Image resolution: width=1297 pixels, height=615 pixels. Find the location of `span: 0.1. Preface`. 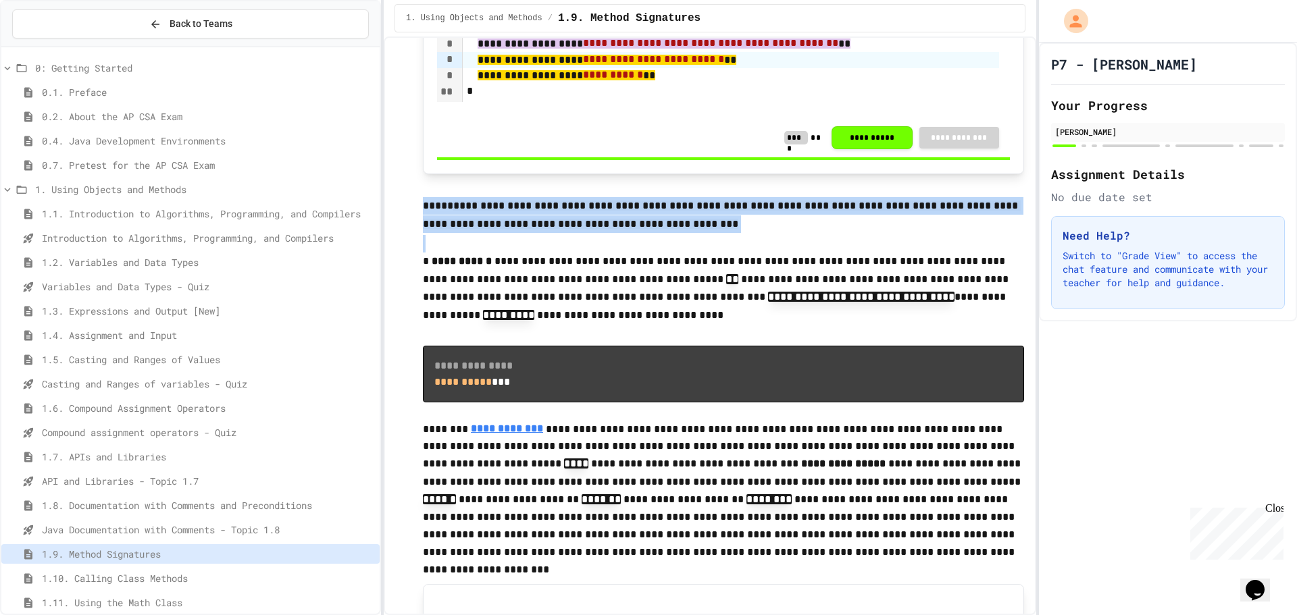

span: 0.1. Preface is located at coordinates (208, 92).